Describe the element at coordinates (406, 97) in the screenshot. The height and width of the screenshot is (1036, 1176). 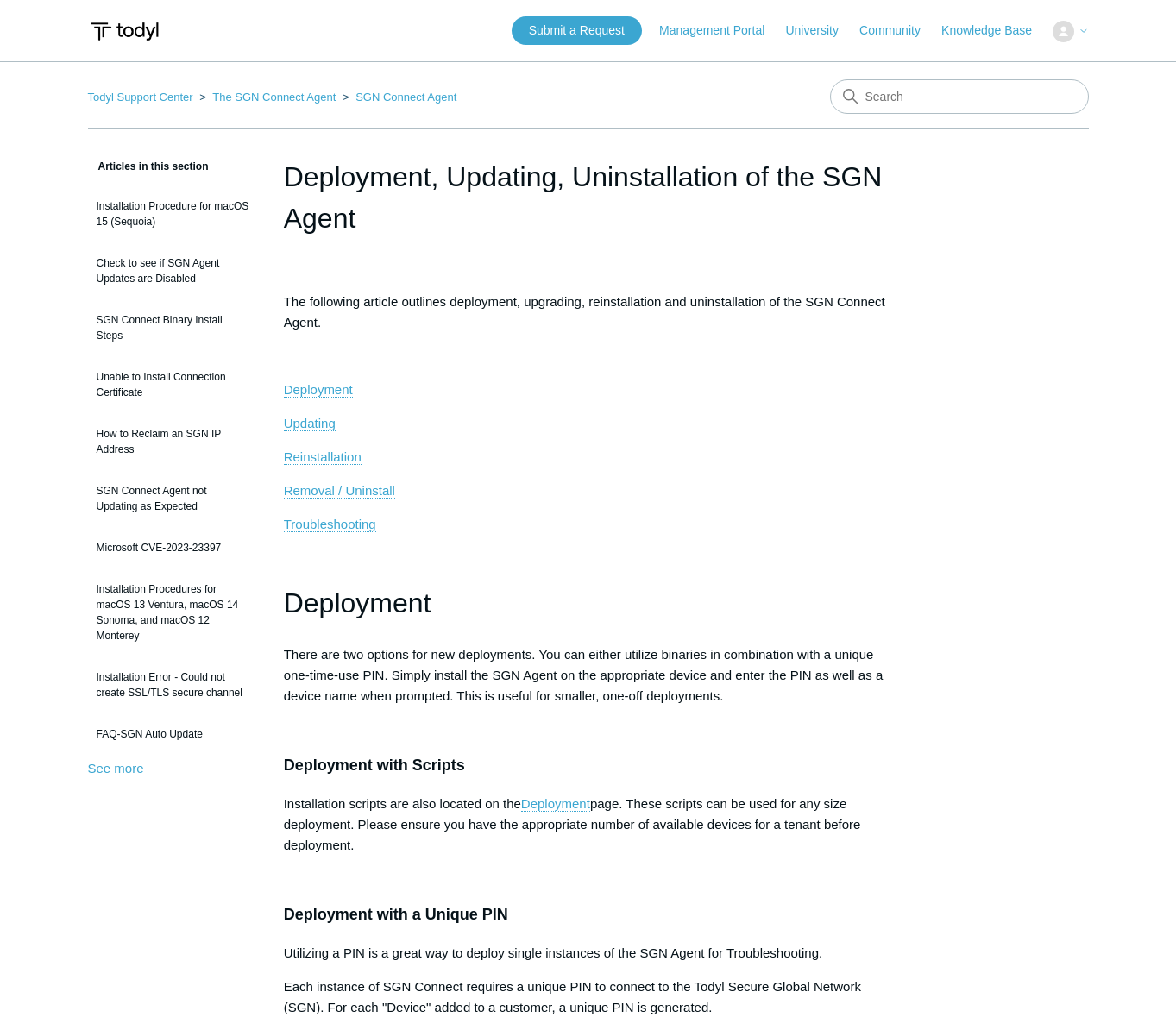
I see `a: SGN Connect Agent` at that location.